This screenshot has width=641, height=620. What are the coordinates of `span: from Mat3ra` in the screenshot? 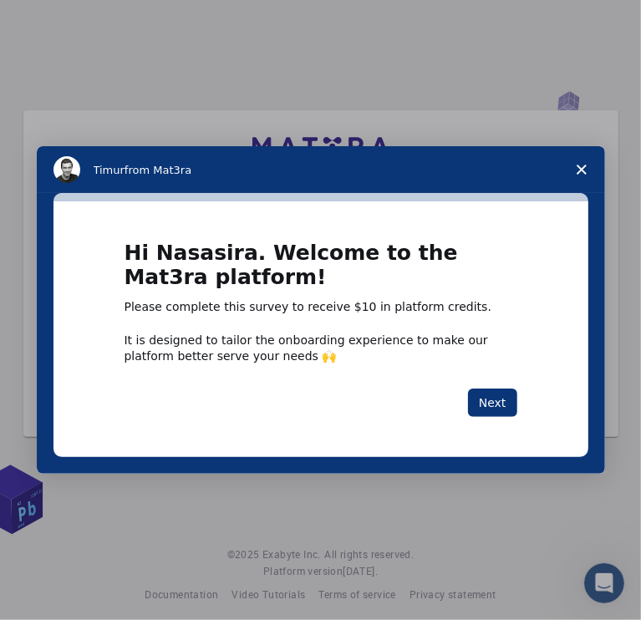 It's located at (158, 170).